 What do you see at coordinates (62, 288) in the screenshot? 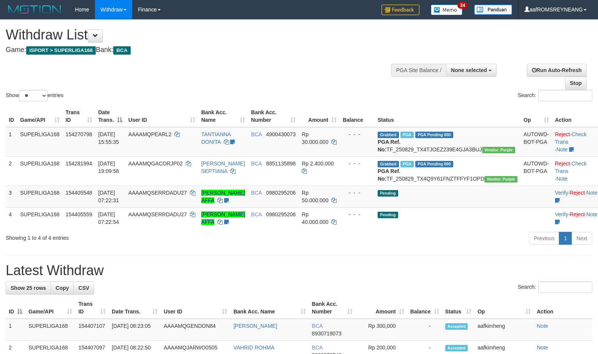
I see `a: Copy` at bounding box center [62, 288].